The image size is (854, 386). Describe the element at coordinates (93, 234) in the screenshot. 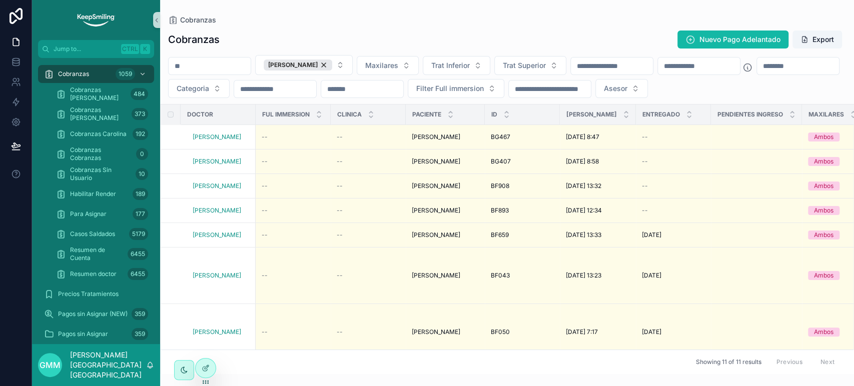

I see `span: Casos Saldados` at that location.